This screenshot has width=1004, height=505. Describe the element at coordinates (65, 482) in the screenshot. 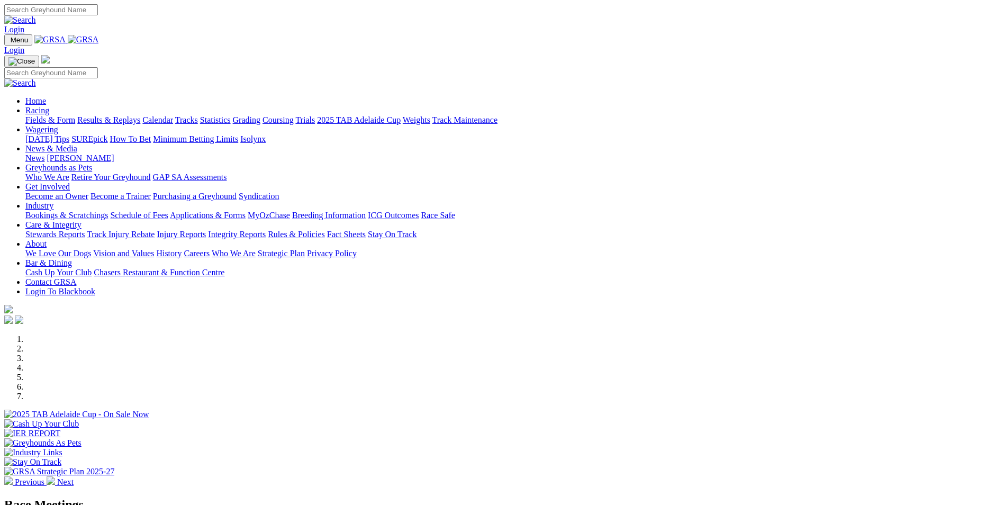

I see `span: Next` at that location.